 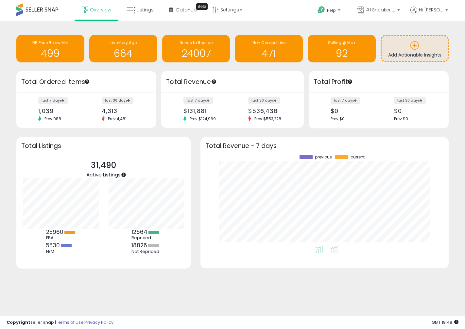 What do you see at coordinates (205, 111) in the screenshot?
I see `div: $131,881` at bounding box center [205, 111].